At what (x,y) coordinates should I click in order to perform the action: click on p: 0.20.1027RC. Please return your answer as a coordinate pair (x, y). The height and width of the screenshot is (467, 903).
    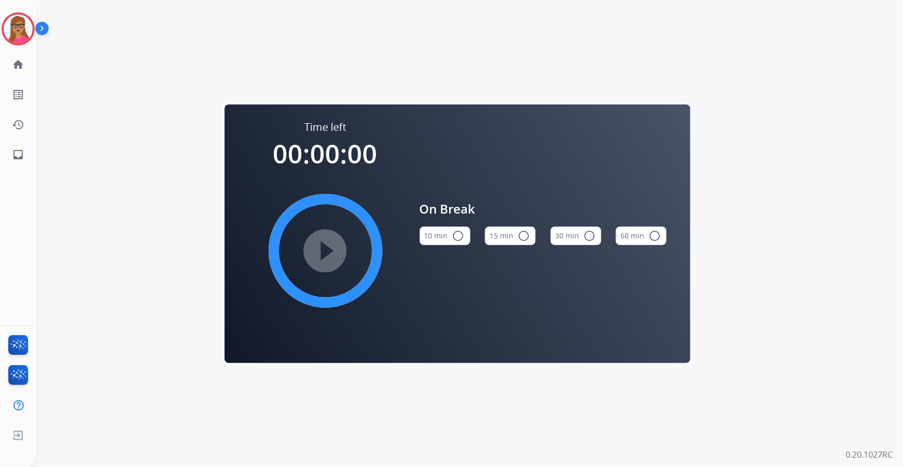
    Looking at the image, I should click on (869, 455).